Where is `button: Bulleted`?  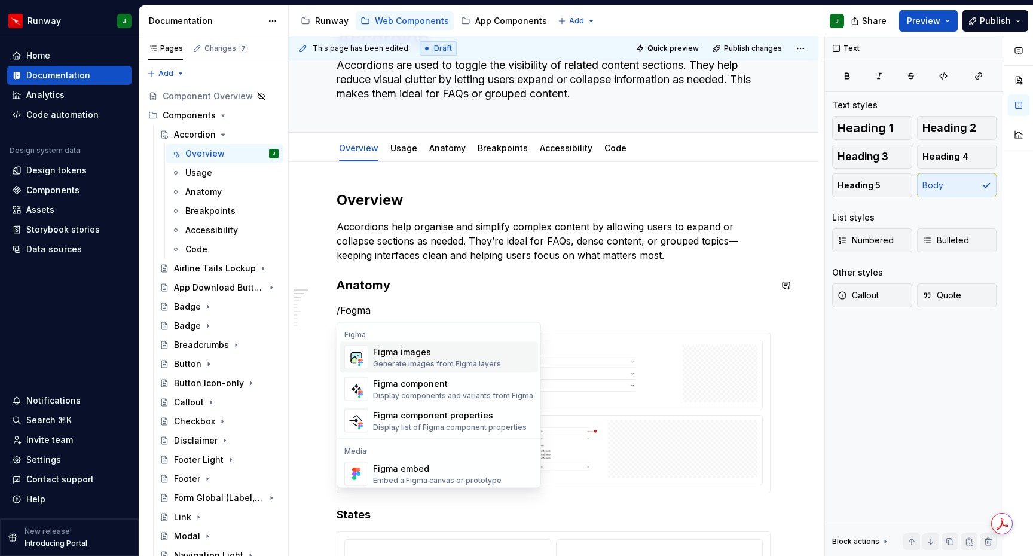 button: Bulleted is located at coordinates (958, 240).